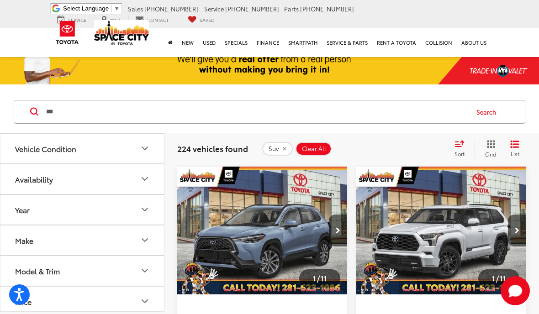 The width and height of the screenshot is (539, 314). I want to click on img: 2025 Toyota Sequoia Platinum, so click(441, 231).